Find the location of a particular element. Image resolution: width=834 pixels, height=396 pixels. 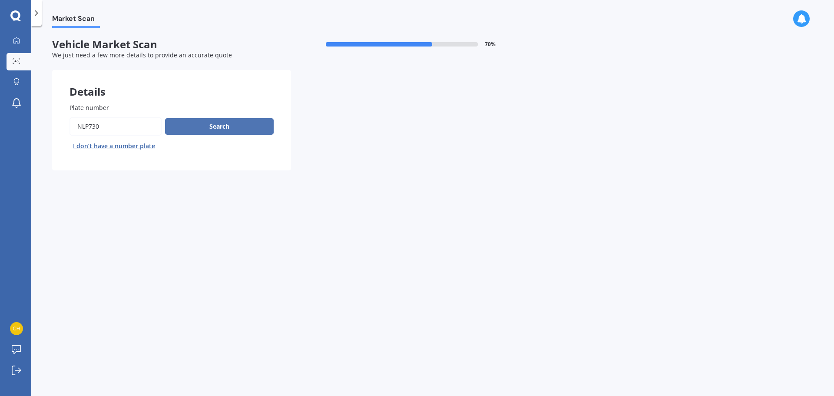

span: We just need a few more details to provide an accurate quote is located at coordinates (142, 55).